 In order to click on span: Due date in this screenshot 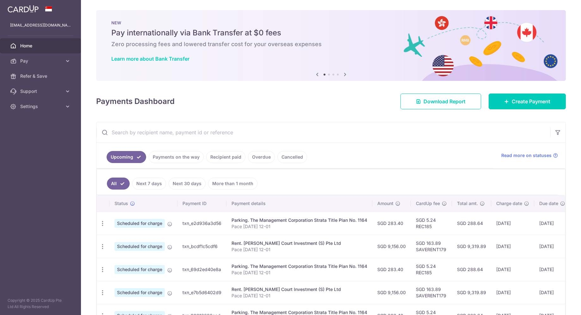, I will do `click(549, 204)`.